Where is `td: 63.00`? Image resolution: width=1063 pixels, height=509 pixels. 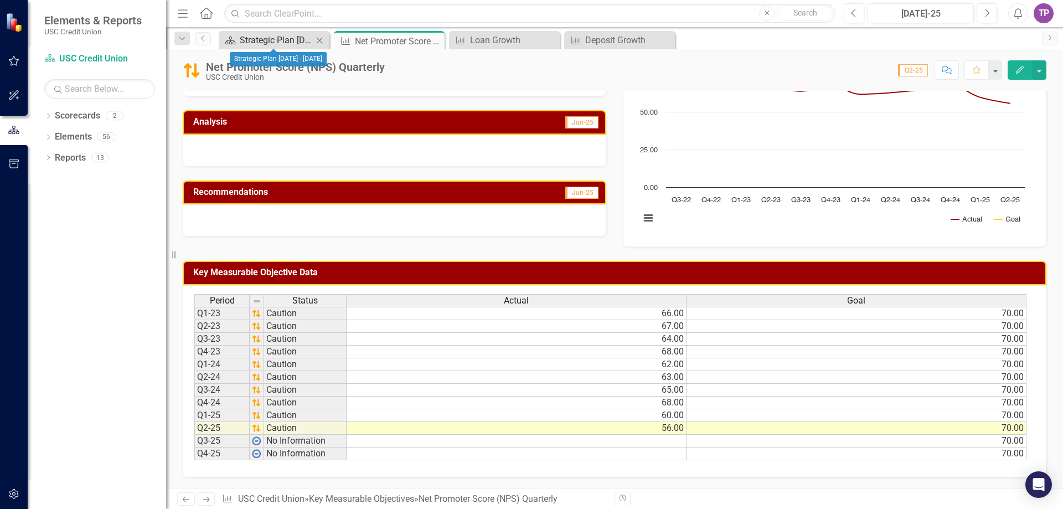
td: 63.00 is located at coordinates (517, 377).